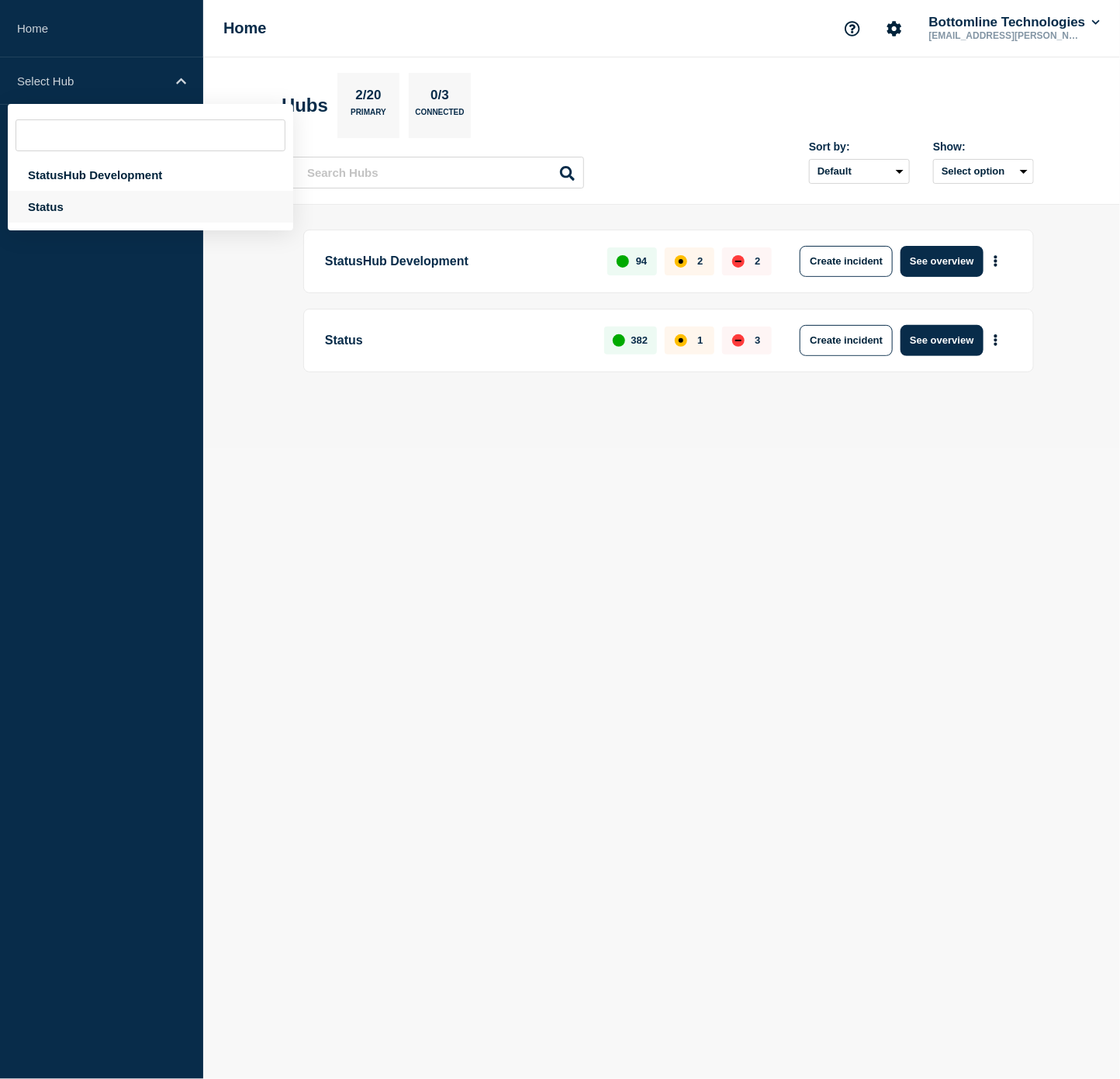 This screenshot has width=1120, height=1079. I want to click on p: 2/20, so click(368, 98).